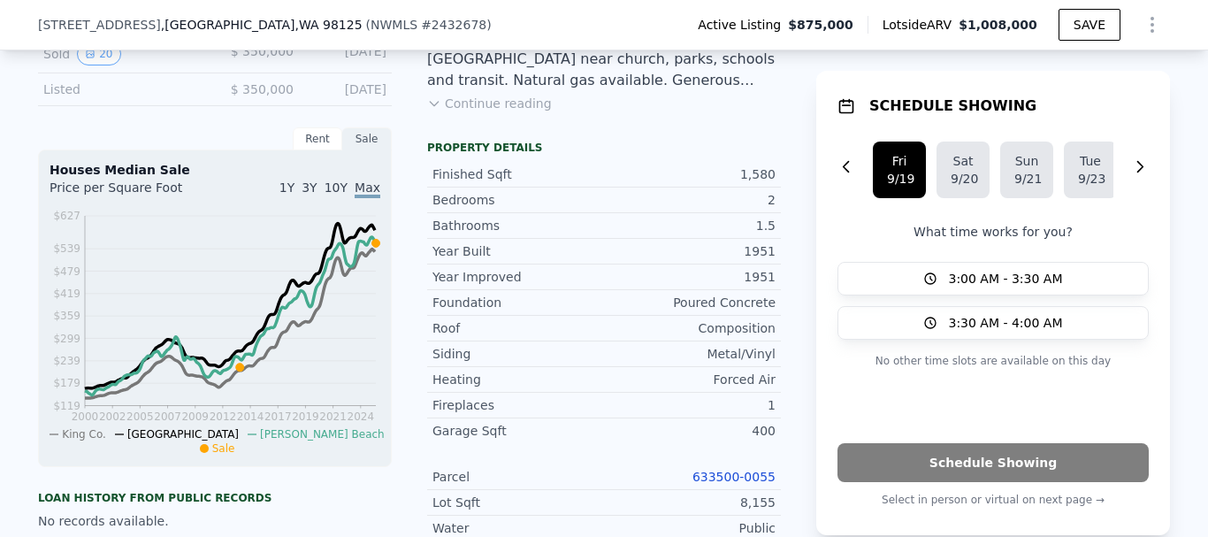  What do you see at coordinates (85, 417) in the screenshot?
I see `tspan: 2000` at bounding box center [85, 417].